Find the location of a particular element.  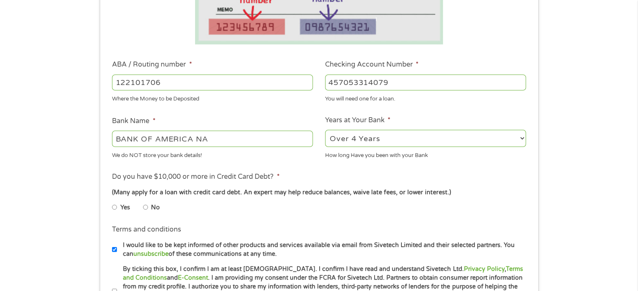

label: No is located at coordinates (155, 208).